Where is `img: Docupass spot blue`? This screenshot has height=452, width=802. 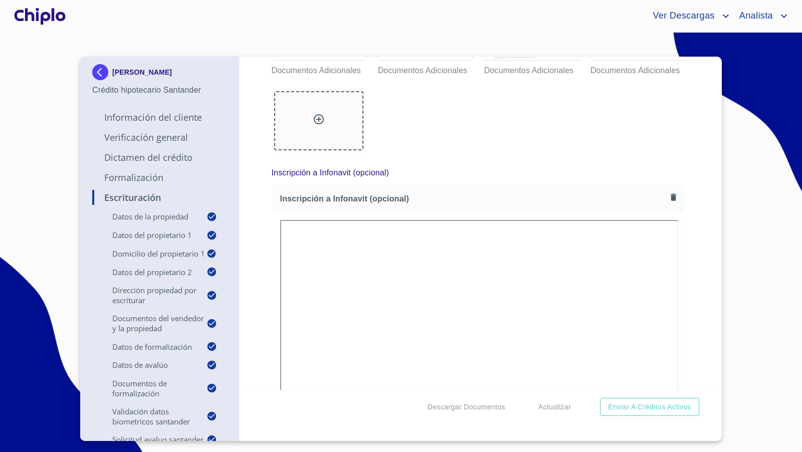 img: Docupass spot blue is located at coordinates (102, 72).